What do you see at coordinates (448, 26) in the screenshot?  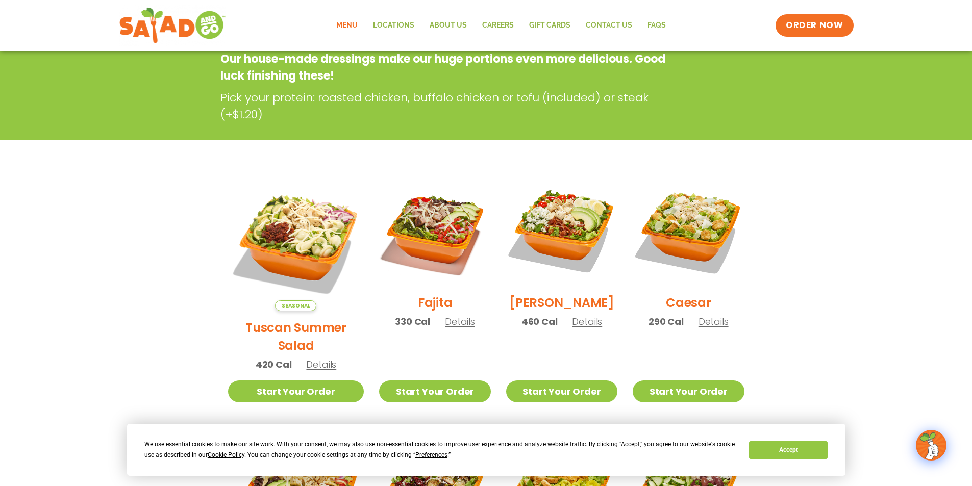 I see `a: About Us` at bounding box center [448, 26].